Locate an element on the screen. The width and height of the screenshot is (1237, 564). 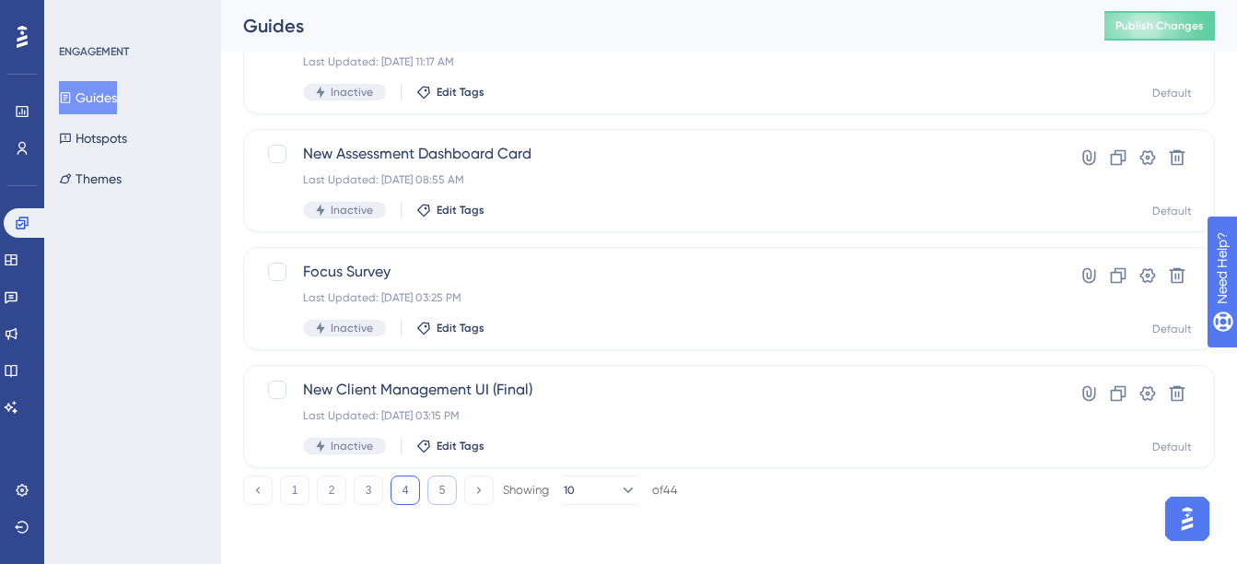
div: ENGAGEMENT is located at coordinates (94, 52).